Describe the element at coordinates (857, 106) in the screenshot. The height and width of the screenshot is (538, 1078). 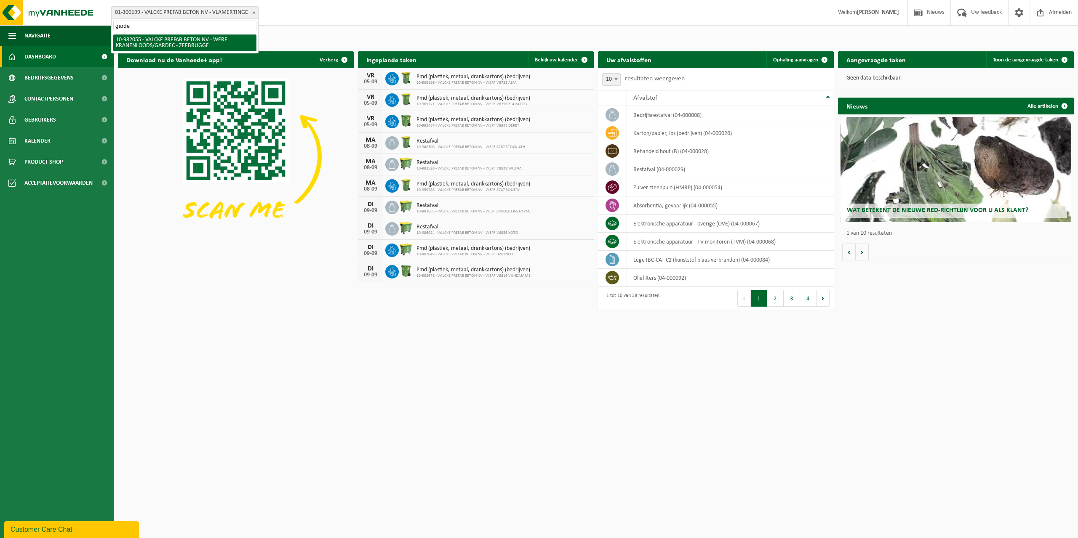
I see `h2: Nieuws` at that location.